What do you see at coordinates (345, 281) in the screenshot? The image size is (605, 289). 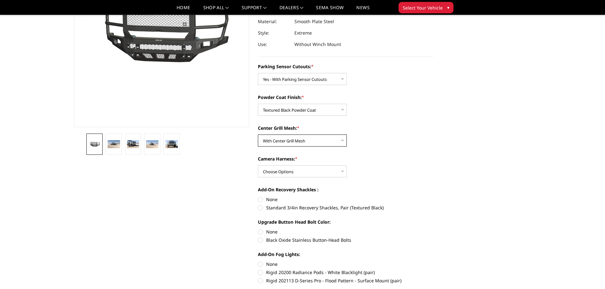 I see `label: Rigid 202113 D-Series Pro - Flood Pattern - Surface Mount (pair)` at bounding box center [345, 281].